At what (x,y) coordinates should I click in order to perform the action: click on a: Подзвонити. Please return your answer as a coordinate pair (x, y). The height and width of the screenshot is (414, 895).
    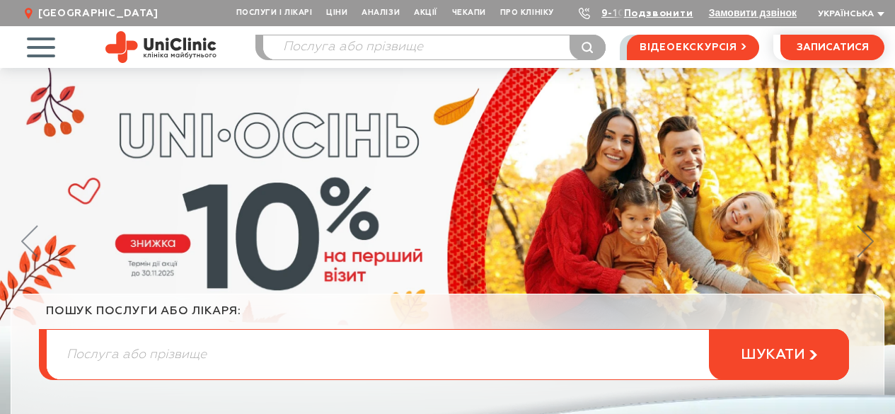
    Looking at the image, I should click on (659, 13).